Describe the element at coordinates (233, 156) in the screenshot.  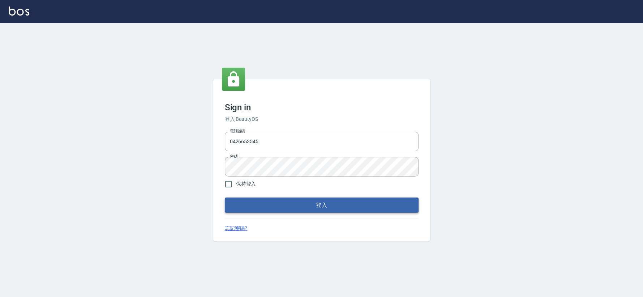
I see `label: 密碼` at that location.